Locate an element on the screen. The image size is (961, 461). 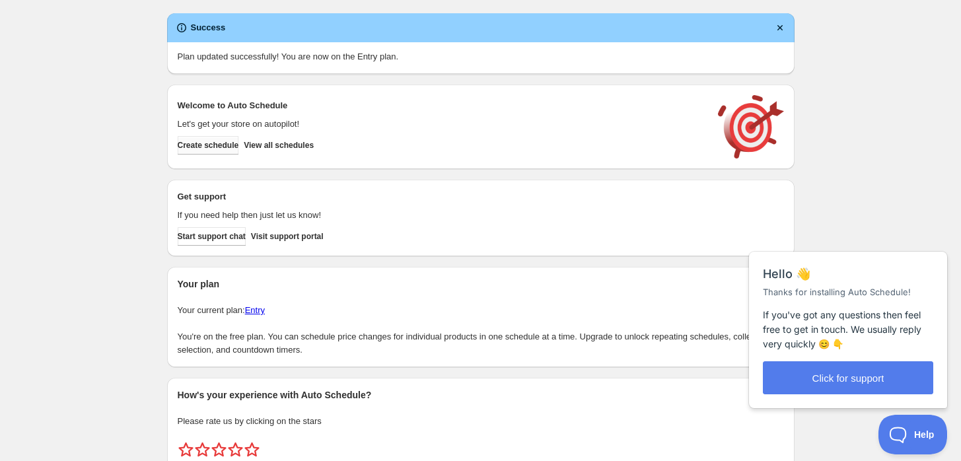
a: Entry is located at coordinates (255, 310).